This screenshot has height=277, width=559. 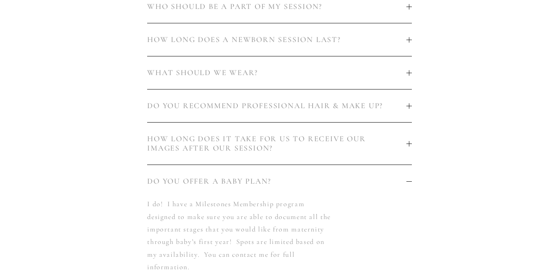 I want to click on span: DO YOU RECOMMEND PROFESSIONAL HAIR & MAKE UP?, so click(x=277, y=106).